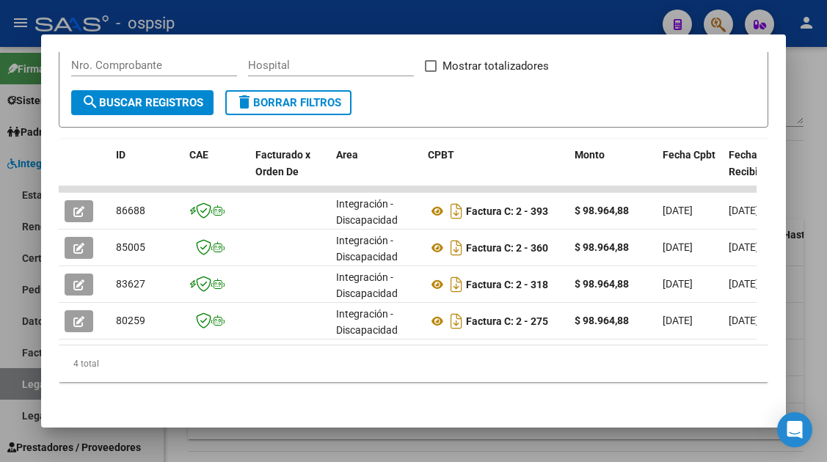 The image size is (827, 462). Describe the element at coordinates (690, 172) in the screenshot. I see `datatable-header-cell: Fecha Cpbt` at that location.